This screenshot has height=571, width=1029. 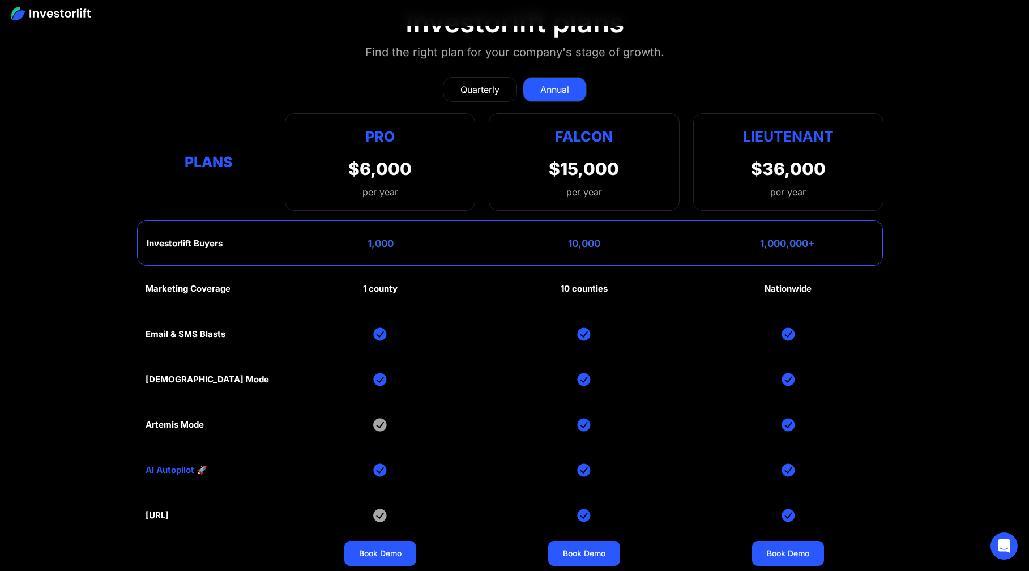 I want to click on div: 1,000,000+, so click(x=787, y=243).